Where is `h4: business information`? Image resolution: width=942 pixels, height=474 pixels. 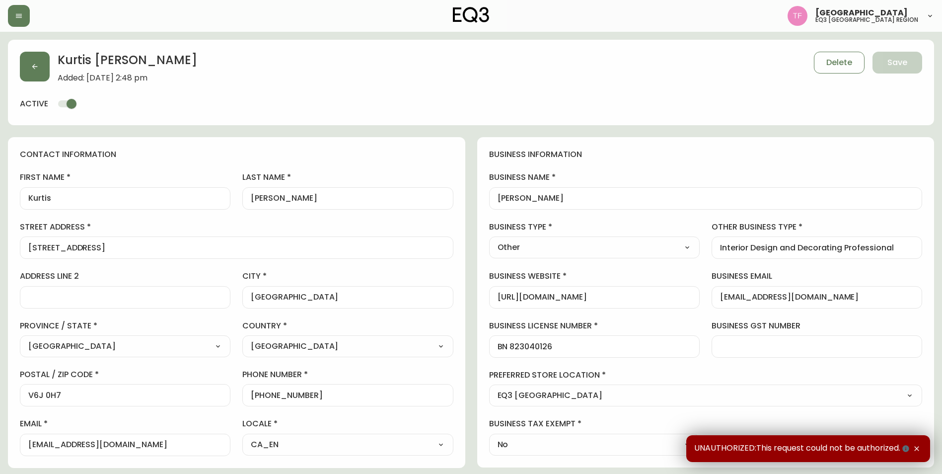
h4: business information is located at coordinates (706, 154).